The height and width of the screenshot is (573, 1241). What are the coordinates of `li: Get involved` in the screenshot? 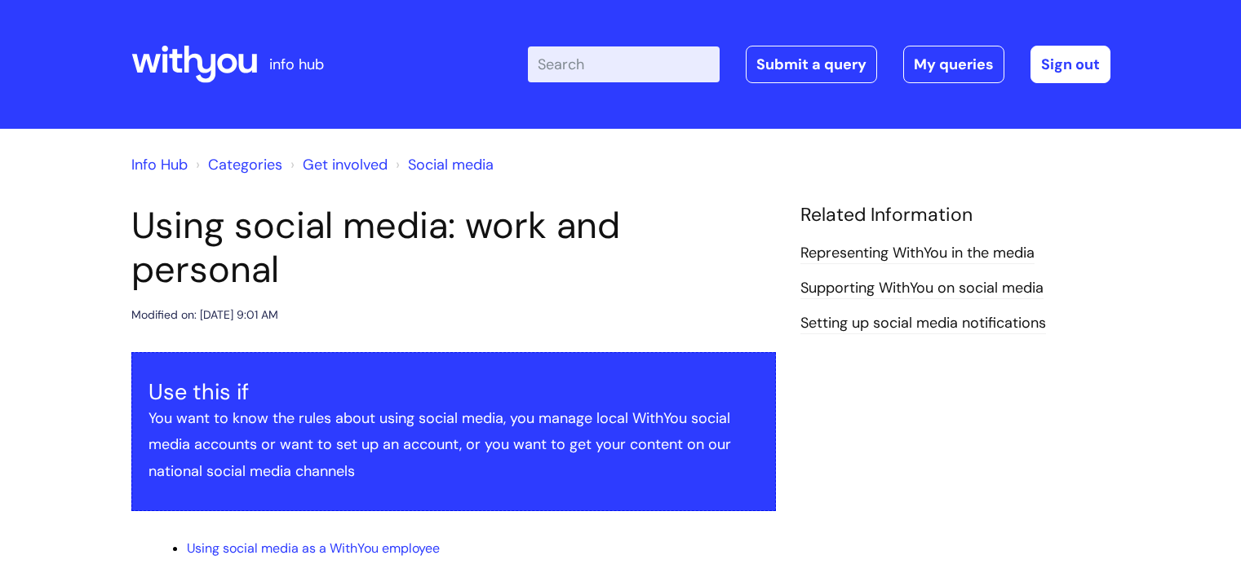 It's located at (337, 165).